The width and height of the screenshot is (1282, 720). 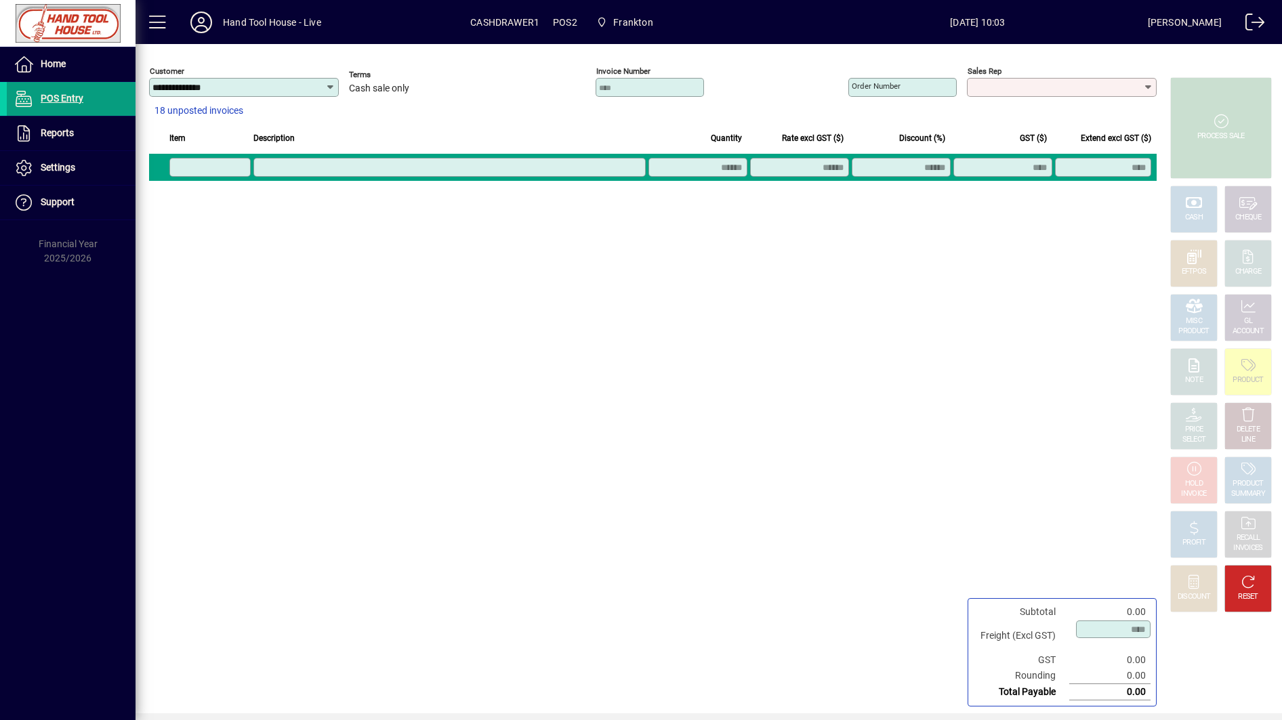 What do you see at coordinates (62, 98) in the screenshot?
I see `span: POS Entry` at bounding box center [62, 98].